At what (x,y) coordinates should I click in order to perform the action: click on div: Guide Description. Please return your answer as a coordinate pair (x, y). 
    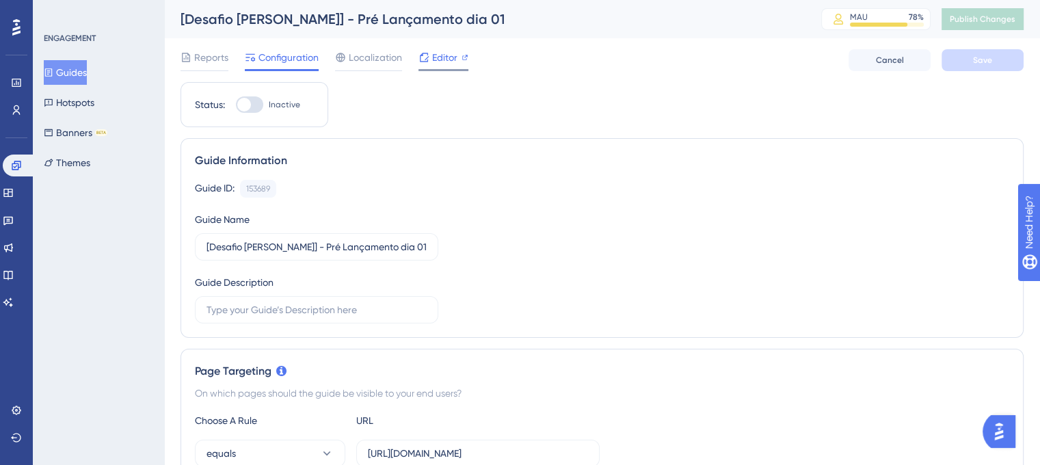
    Looking at the image, I should click on (234, 282).